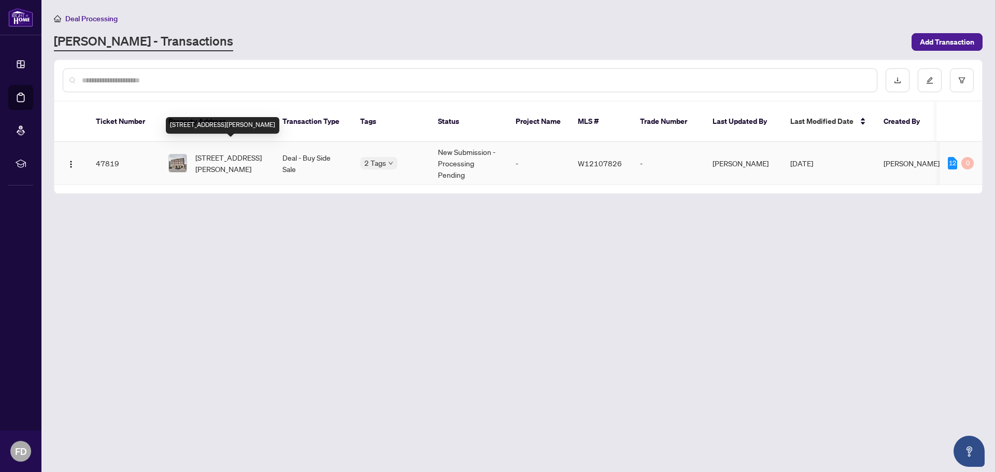  I want to click on th: Trade Number, so click(668, 122).